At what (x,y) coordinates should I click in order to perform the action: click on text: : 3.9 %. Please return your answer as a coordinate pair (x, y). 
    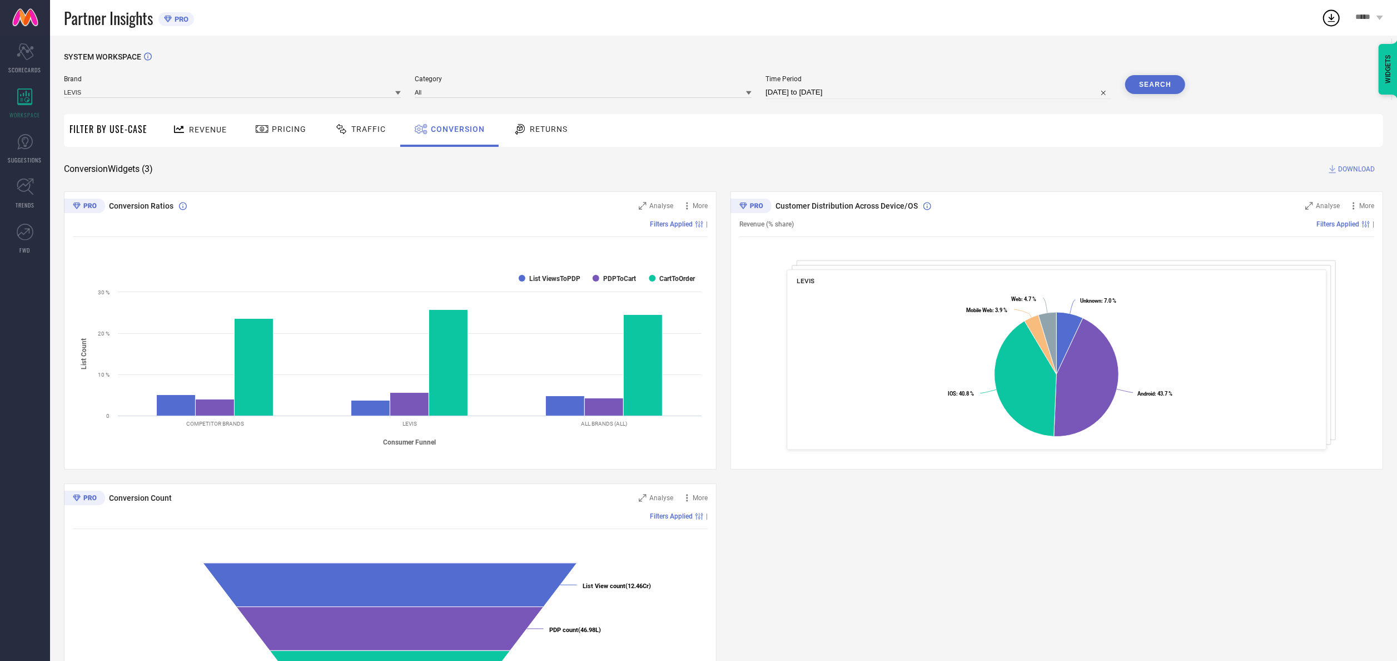
    Looking at the image, I should click on (987, 310).